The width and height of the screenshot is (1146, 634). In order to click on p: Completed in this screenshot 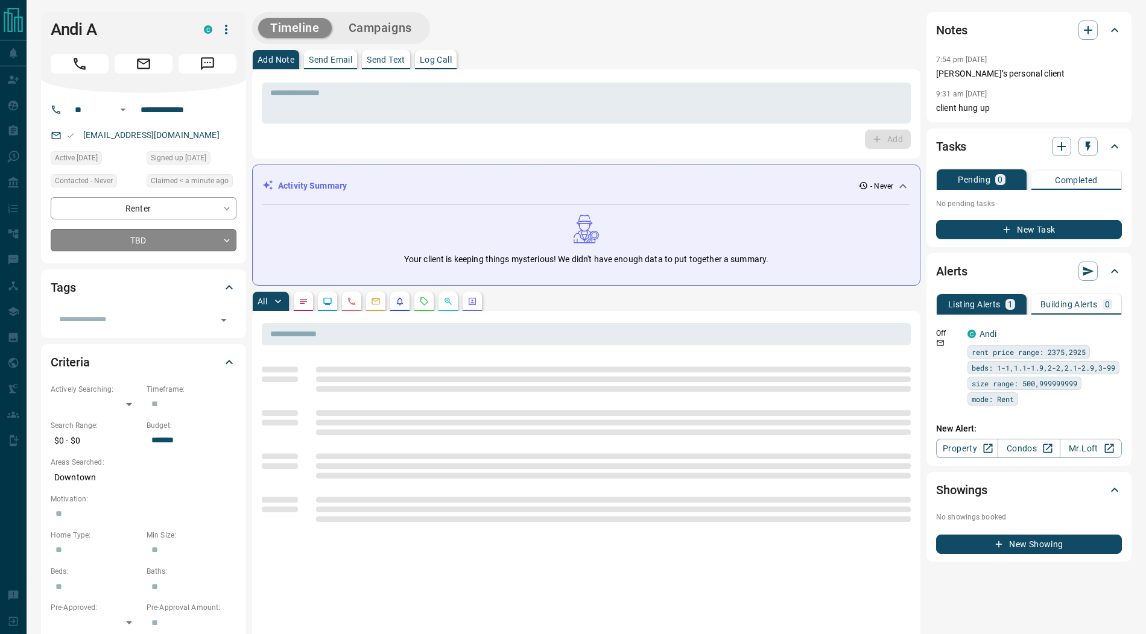, I will do `click(1076, 180)`.